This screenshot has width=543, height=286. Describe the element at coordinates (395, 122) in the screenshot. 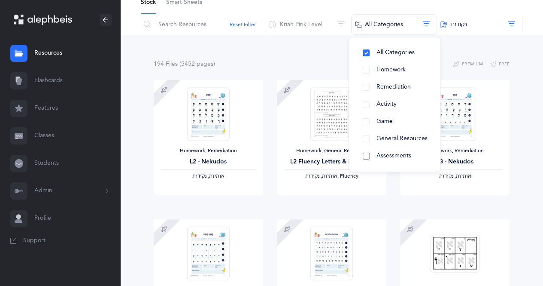

I see `button: Game` at that location.